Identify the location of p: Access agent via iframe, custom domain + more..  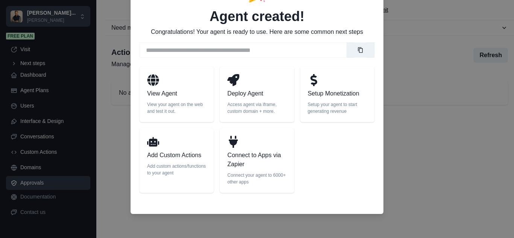
(257, 108).